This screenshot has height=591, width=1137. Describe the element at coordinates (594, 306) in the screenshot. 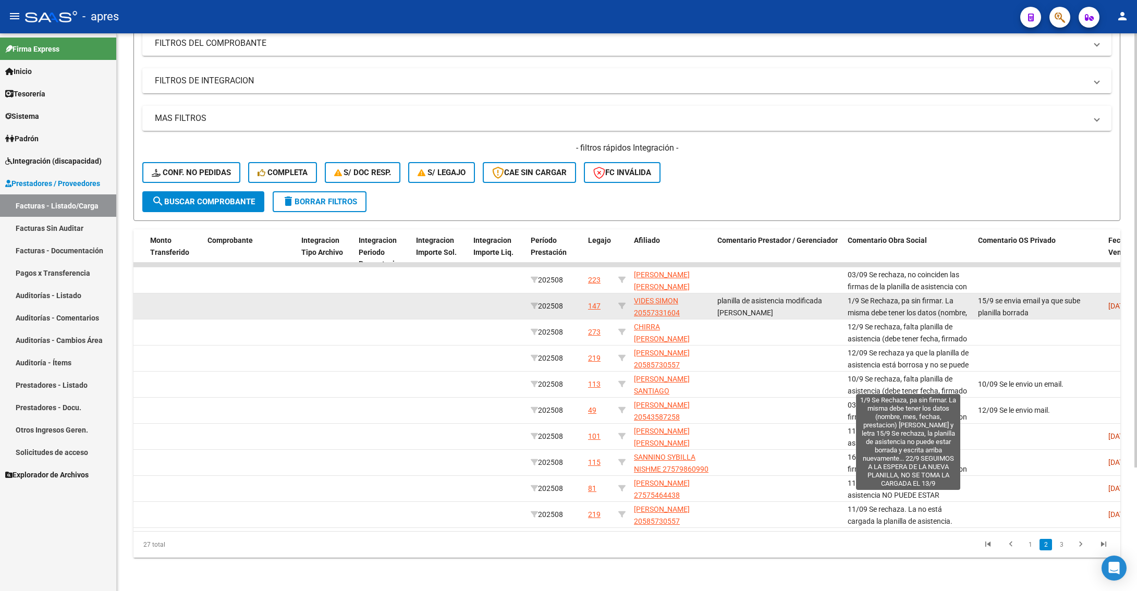

I see `div: 147` at that location.